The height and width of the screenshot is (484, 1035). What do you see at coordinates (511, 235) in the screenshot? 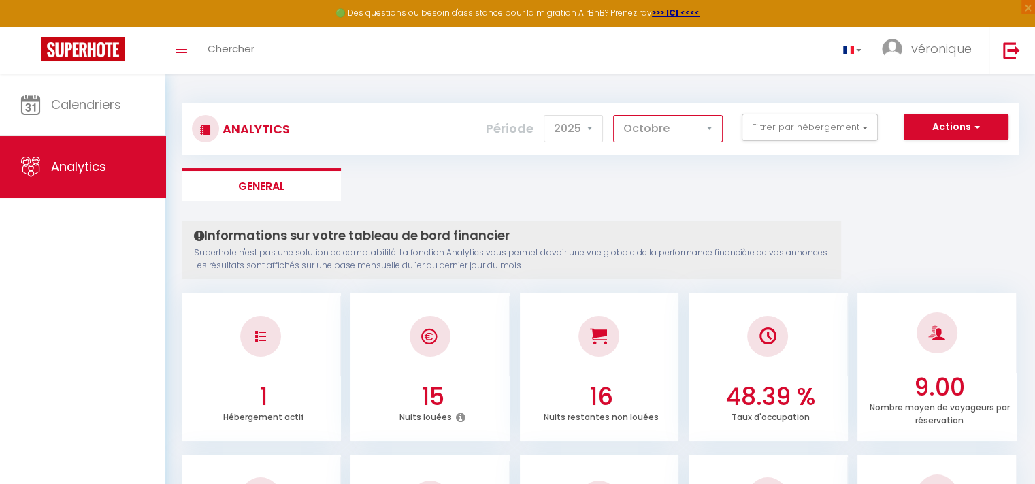
I see `h4: Informations sur votre tableau de bord financier` at bounding box center [511, 235].